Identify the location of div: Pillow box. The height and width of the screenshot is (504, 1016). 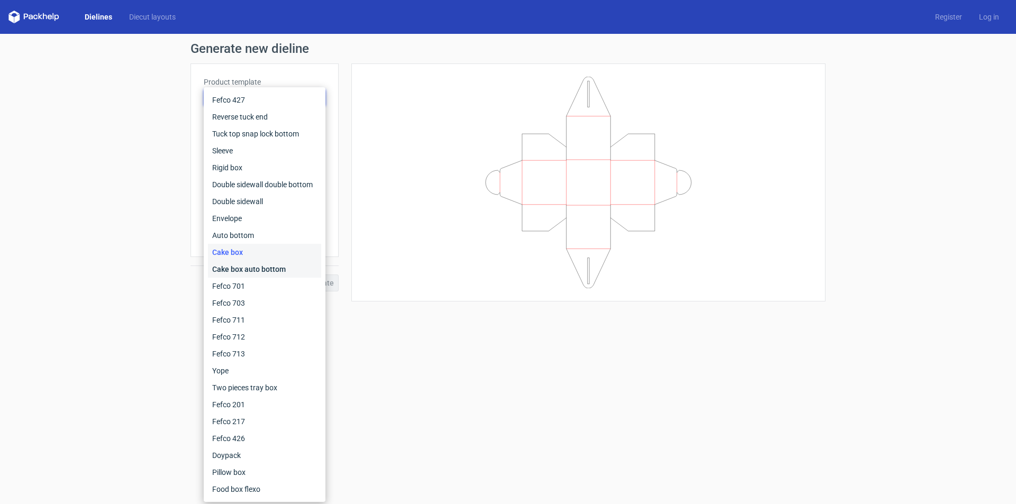
(265, 473).